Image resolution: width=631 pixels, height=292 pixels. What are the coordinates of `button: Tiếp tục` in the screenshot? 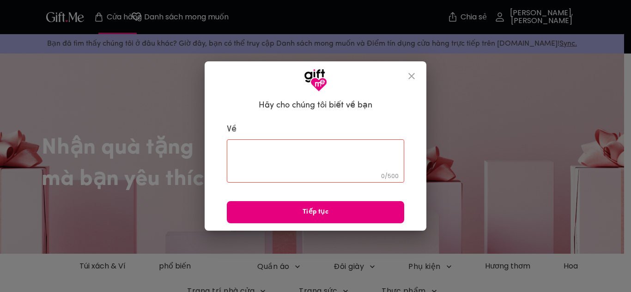 It's located at (315, 212).